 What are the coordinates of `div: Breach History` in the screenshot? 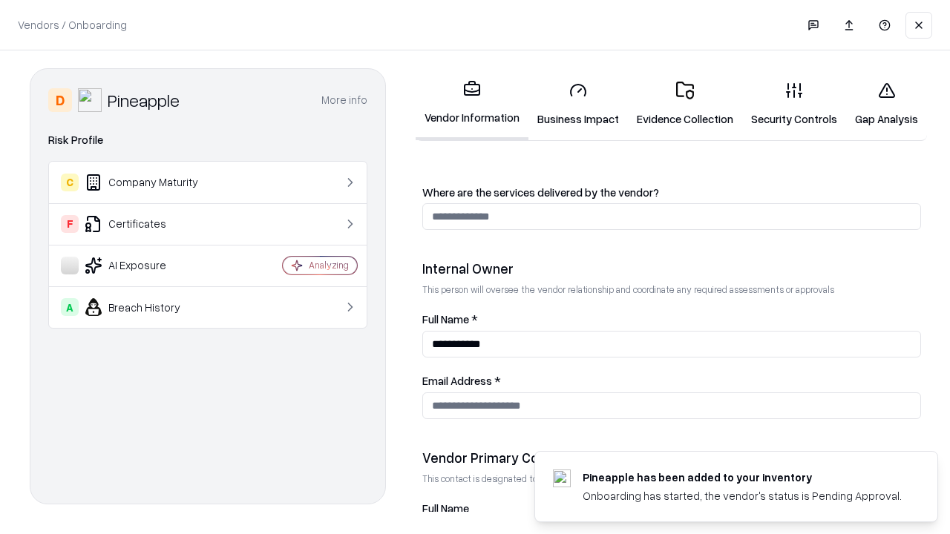 It's located at (149, 307).